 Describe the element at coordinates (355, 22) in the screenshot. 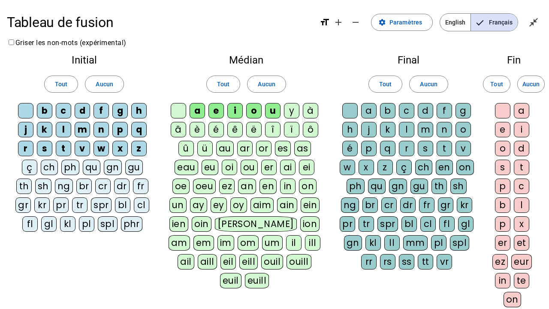

I see `mat-icon: remove` at that location.